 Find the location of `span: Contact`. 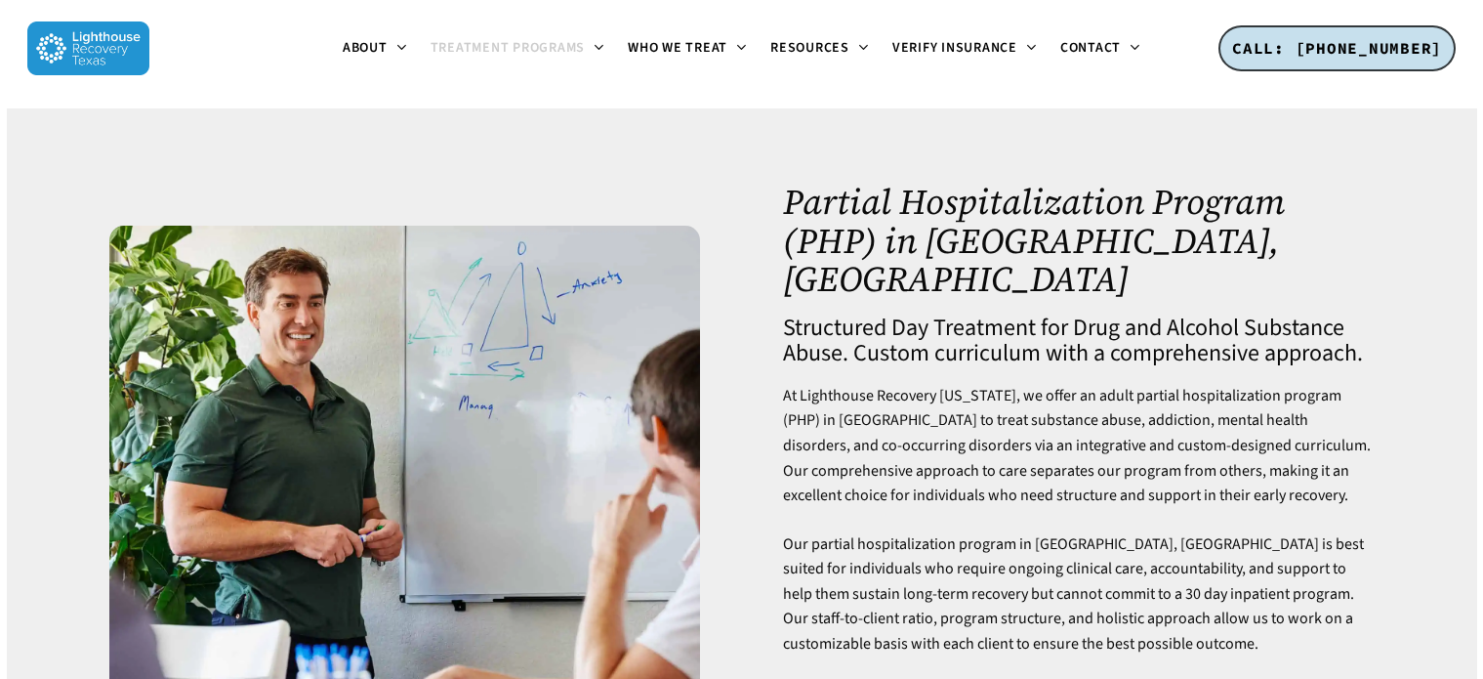

span: Contact is located at coordinates (1091, 48).